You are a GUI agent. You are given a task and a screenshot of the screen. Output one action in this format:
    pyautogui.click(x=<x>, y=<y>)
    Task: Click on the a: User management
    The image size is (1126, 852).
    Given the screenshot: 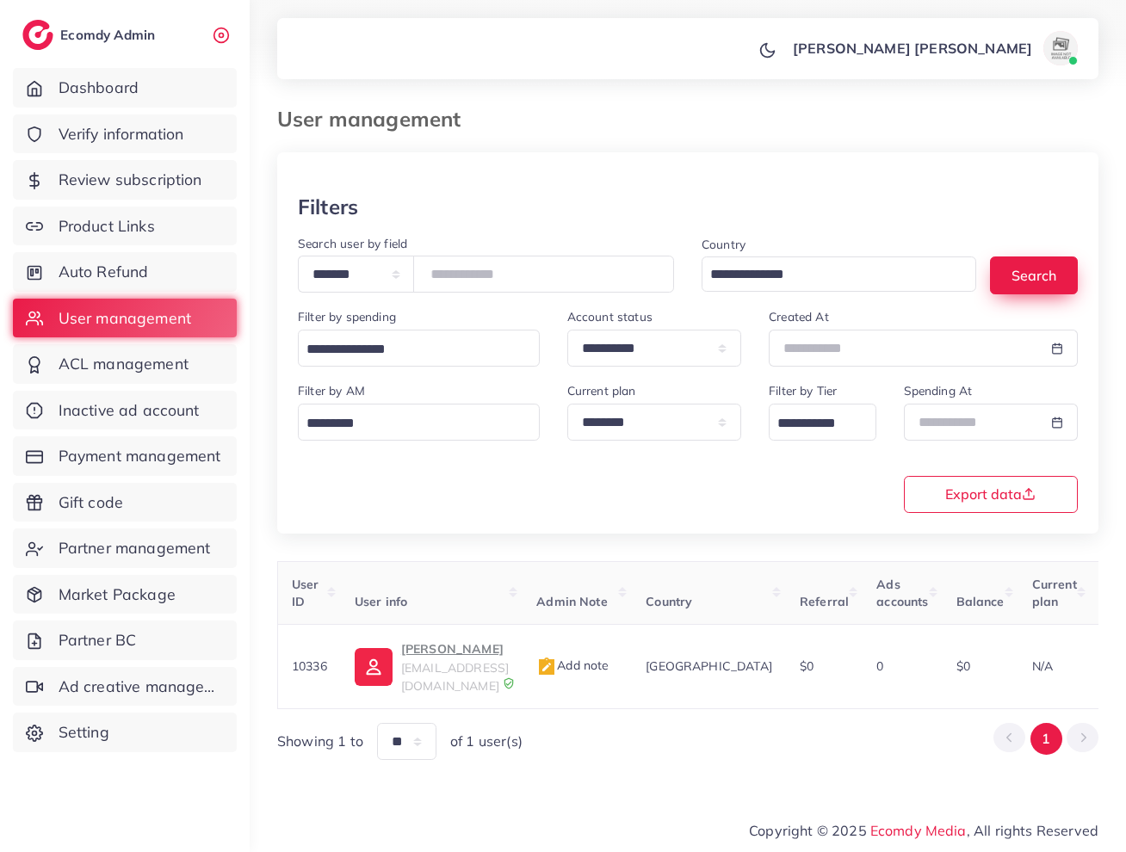 What is the action you would take?
    pyautogui.click(x=125, y=319)
    